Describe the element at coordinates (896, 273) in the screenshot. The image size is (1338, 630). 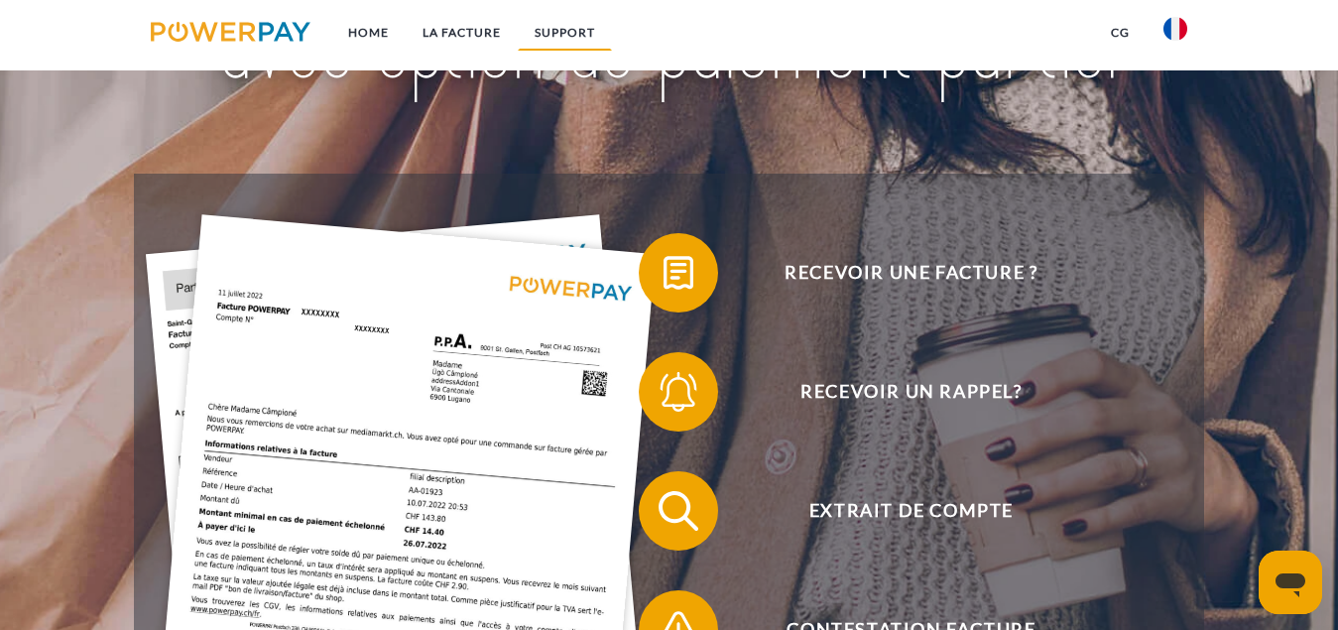
I see `button: Recevoir une facture ?` at that location.